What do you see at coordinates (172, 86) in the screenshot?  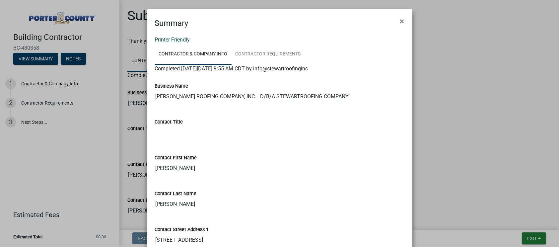 I see `label: Business Name` at bounding box center [172, 86].